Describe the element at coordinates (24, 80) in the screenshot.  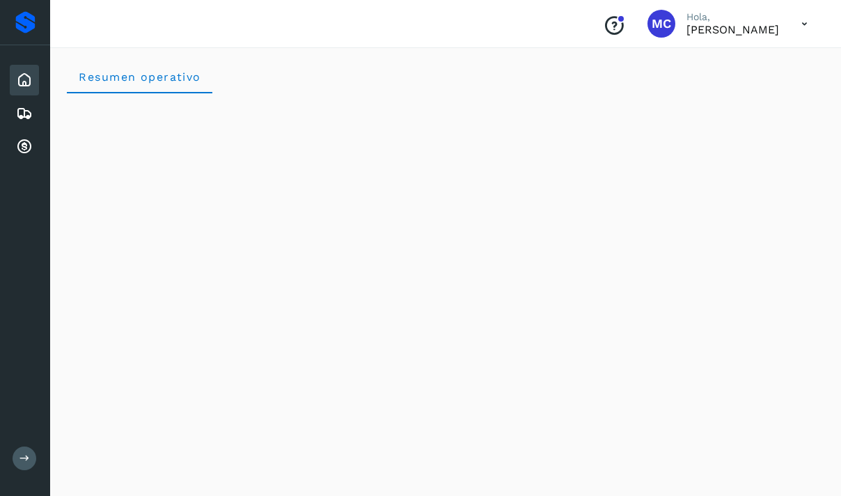
I see `div: Inicio` at that location.